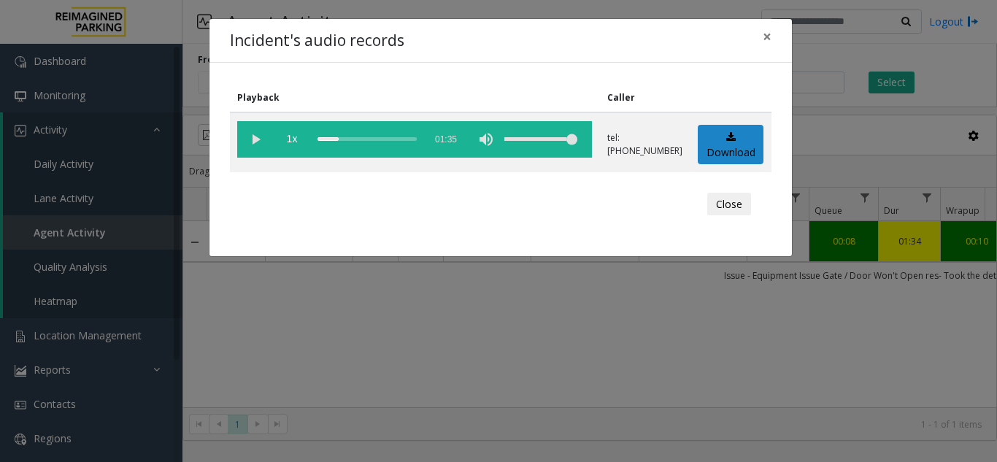 The width and height of the screenshot is (997, 462). Describe the element at coordinates (414, 98) in the screenshot. I see `th: Playback` at that location.